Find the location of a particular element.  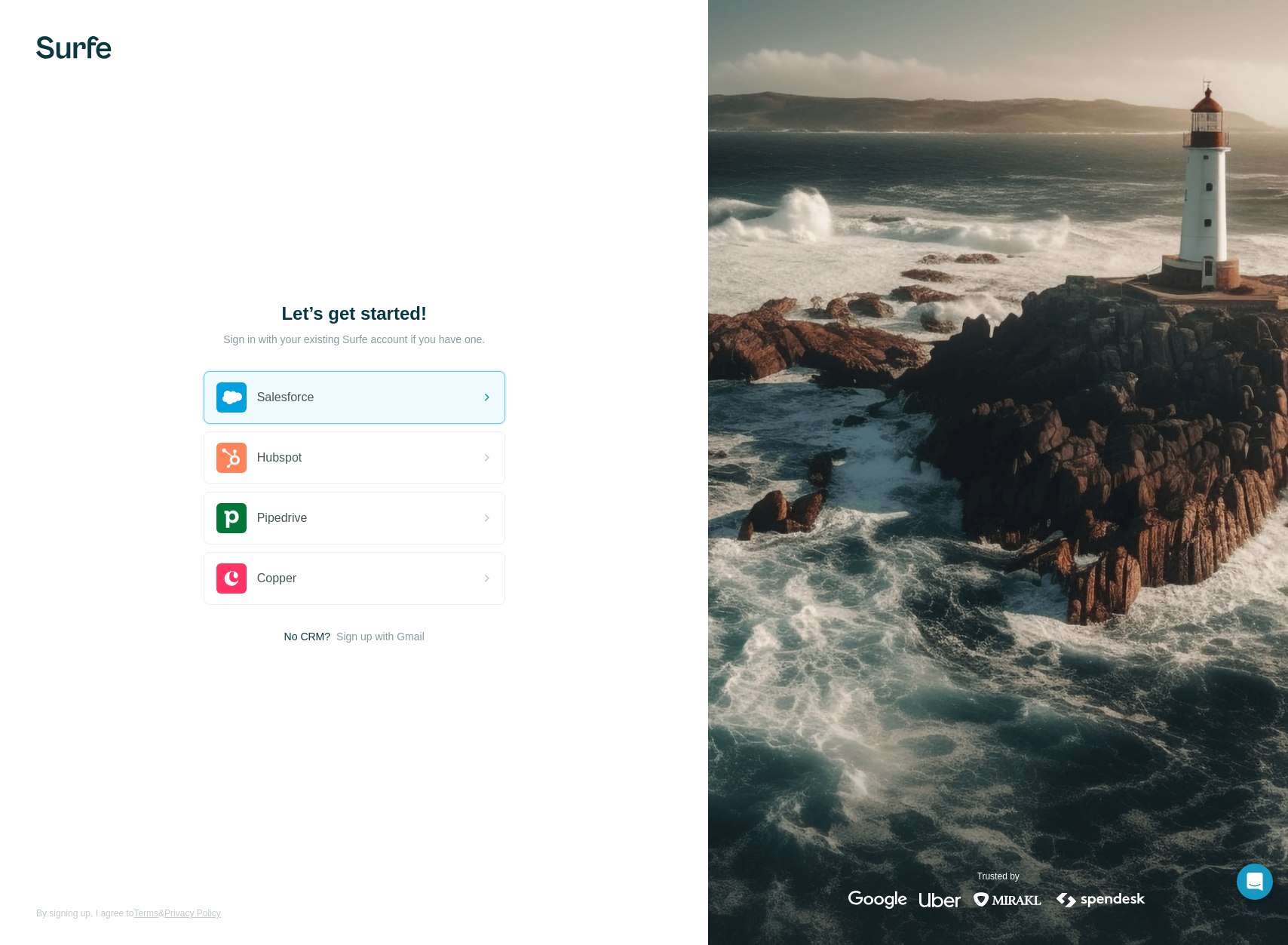

img: uber's logo is located at coordinates (939, 900).